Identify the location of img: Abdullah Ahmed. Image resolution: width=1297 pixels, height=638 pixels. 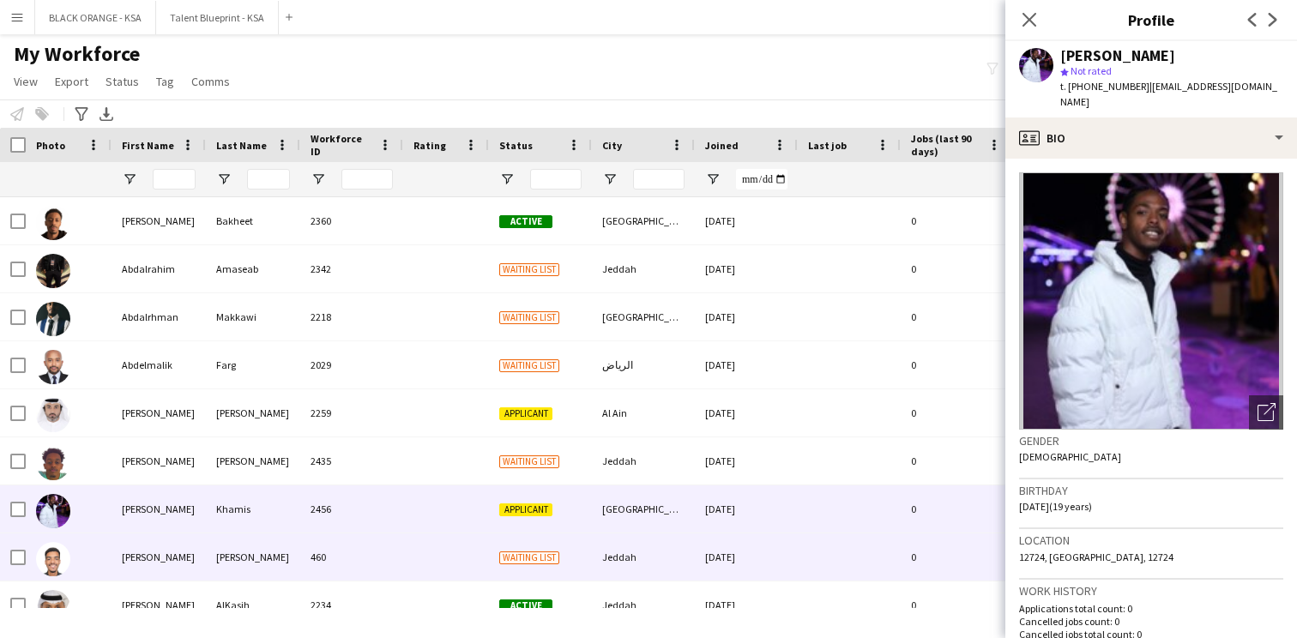
(53, 559).